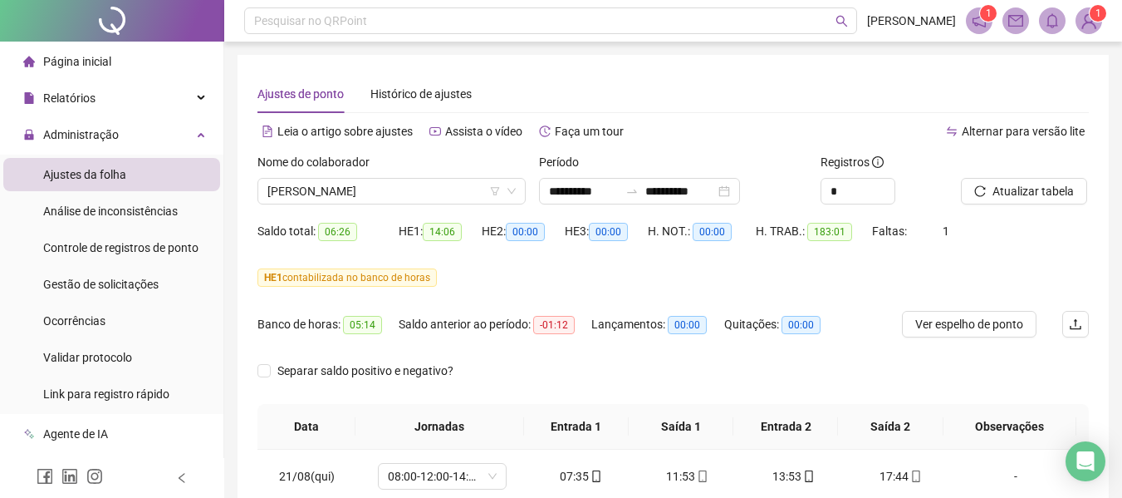 Image resolution: width=1122 pixels, height=498 pixels. What do you see at coordinates (681, 426) in the screenshot?
I see `th: Saída 1` at bounding box center [681, 426].